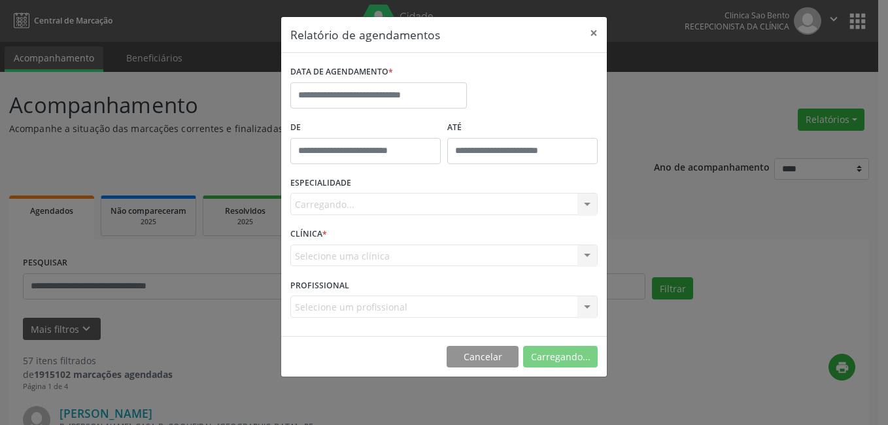  Describe the element at coordinates (320, 285) in the screenshot. I see `label: PROFISSIONAL` at that location.